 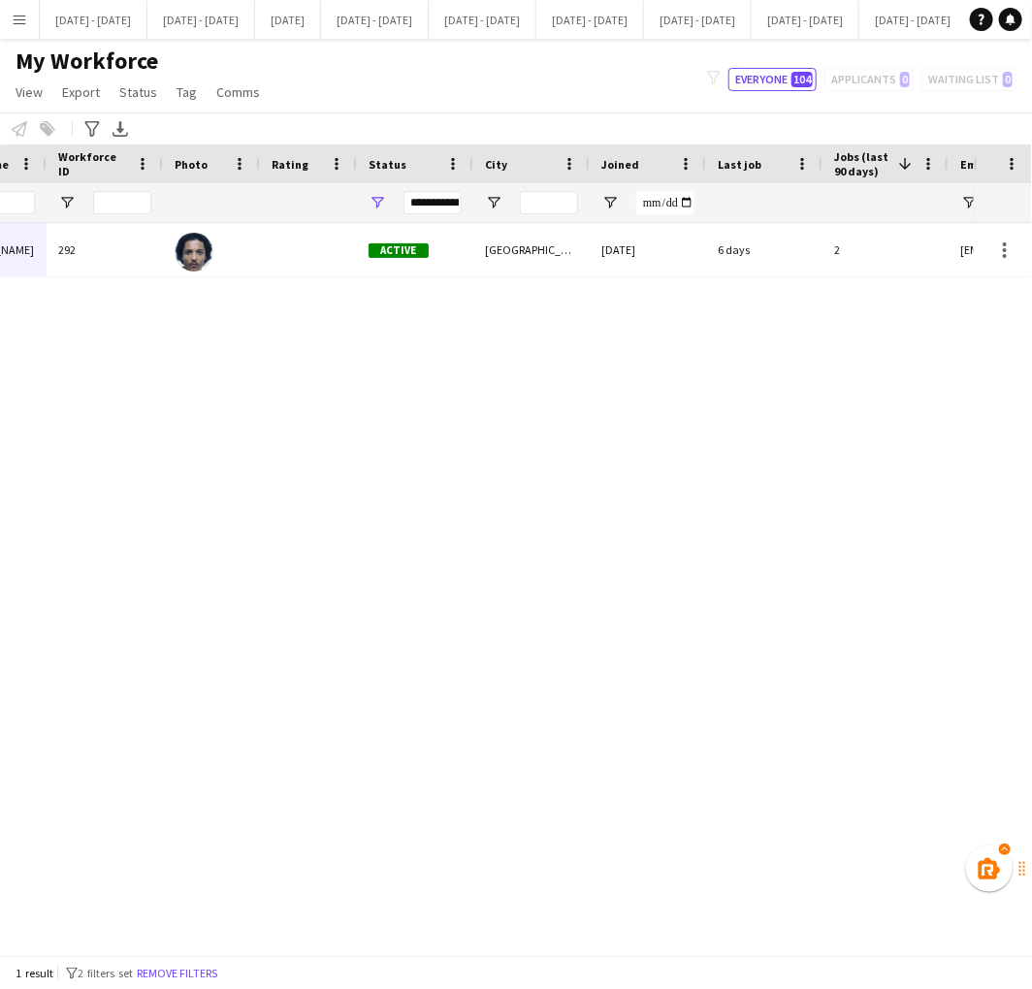 What do you see at coordinates (194, 252) in the screenshot?
I see `img: Levi Edwards` at bounding box center [194, 252].